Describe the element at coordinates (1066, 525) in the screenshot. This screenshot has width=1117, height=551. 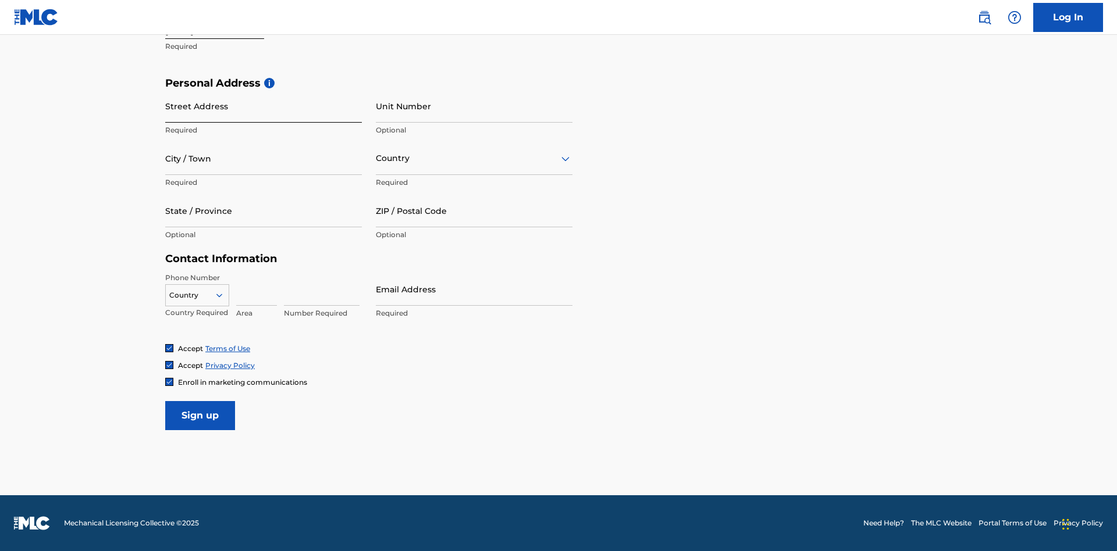
I see `div: Drag` at that location.